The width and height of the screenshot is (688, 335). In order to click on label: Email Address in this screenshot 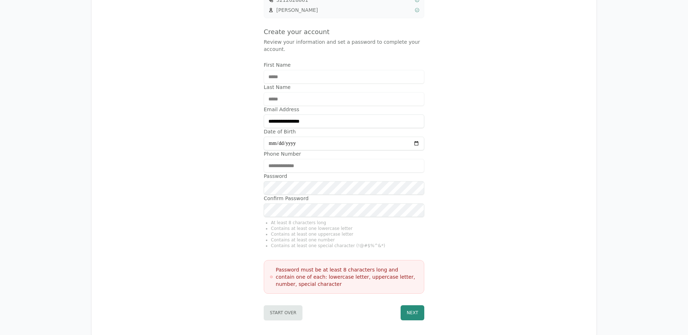, I will do `click(344, 109)`.